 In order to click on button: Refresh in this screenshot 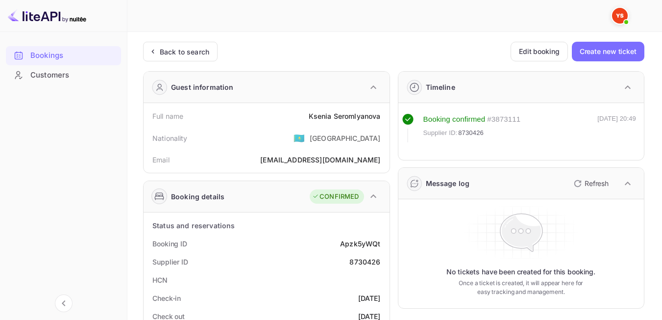, I will do `click(590, 183)`.